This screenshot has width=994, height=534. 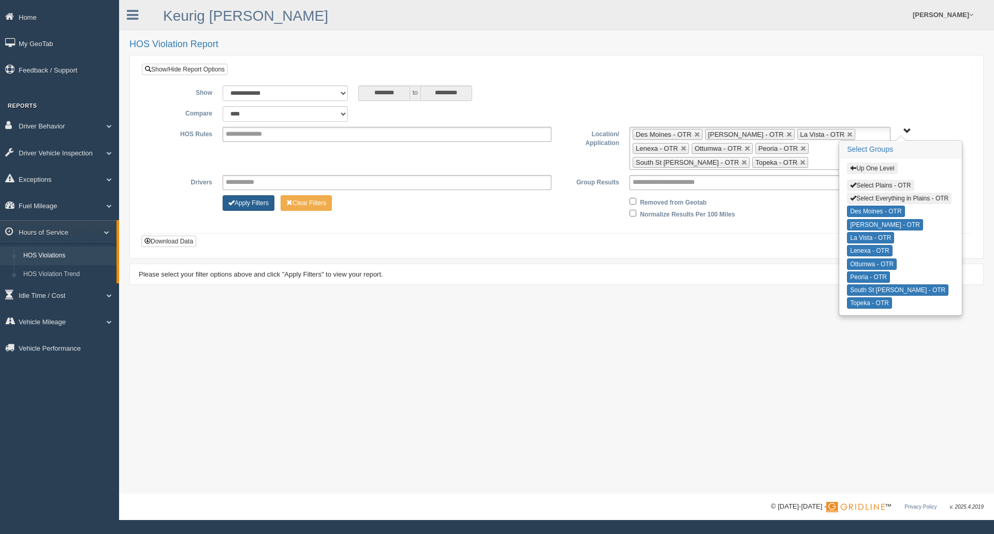 What do you see at coordinates (967, 506) in the screenshot?
I see `span: v. 2025.4.2019` at bounding box center [967, 506].